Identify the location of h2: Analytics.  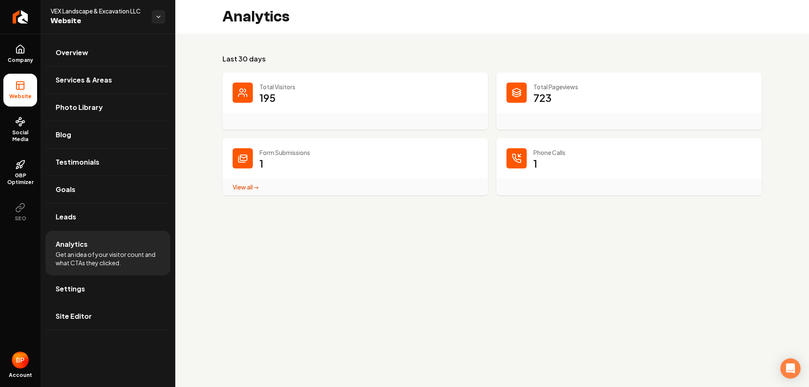
(256, 17).